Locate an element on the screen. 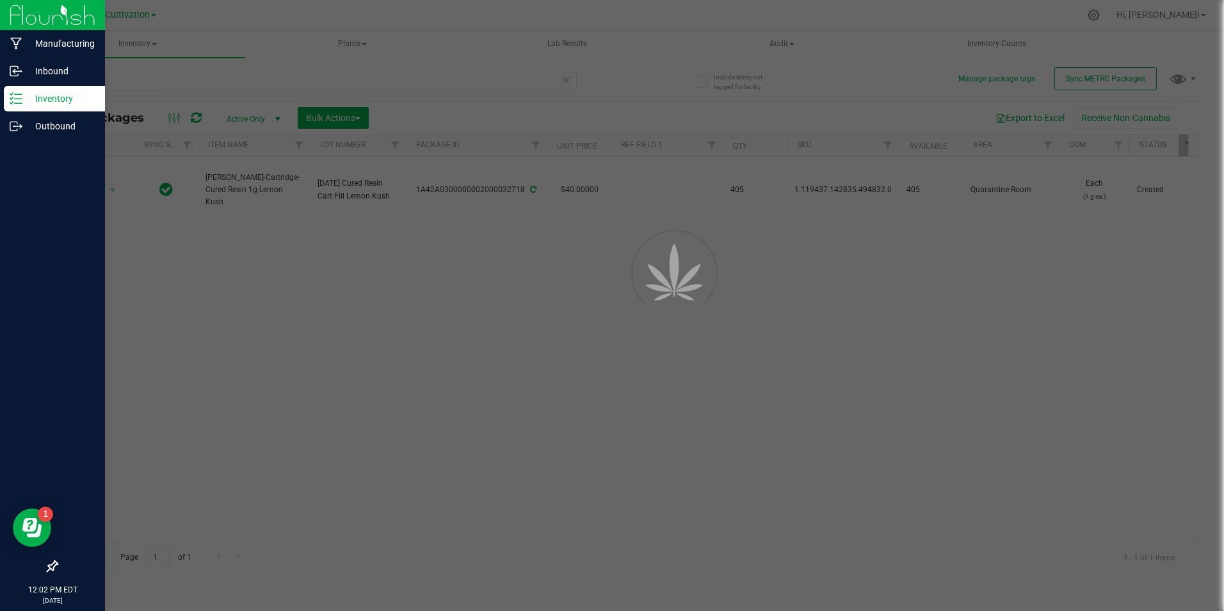  p: Manufacturing is located at coordinates (61, 44).